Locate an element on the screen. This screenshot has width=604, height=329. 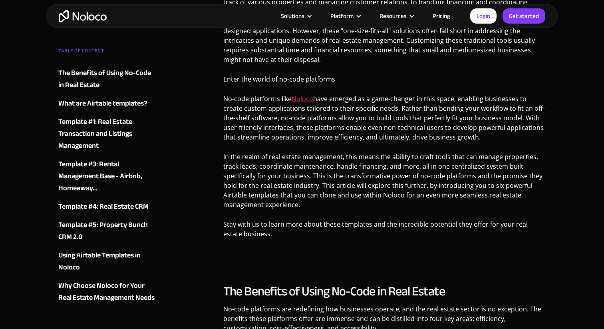
a: Using Airtable Templates in Noloco is located at coordinates (107, 261).